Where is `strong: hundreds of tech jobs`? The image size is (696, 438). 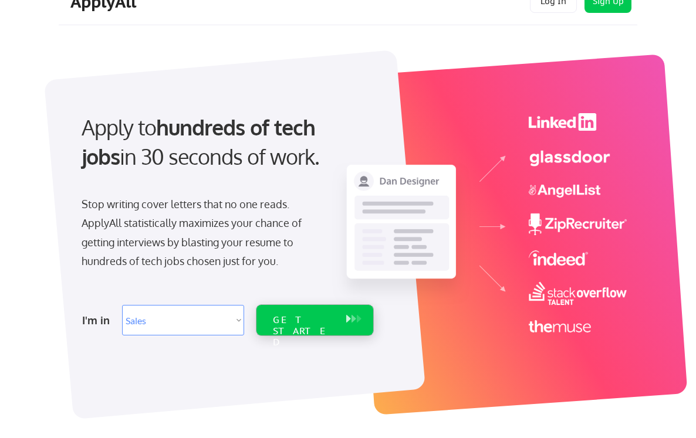 strong: hundreds of tech jobs is located at coordinates (201, 141).